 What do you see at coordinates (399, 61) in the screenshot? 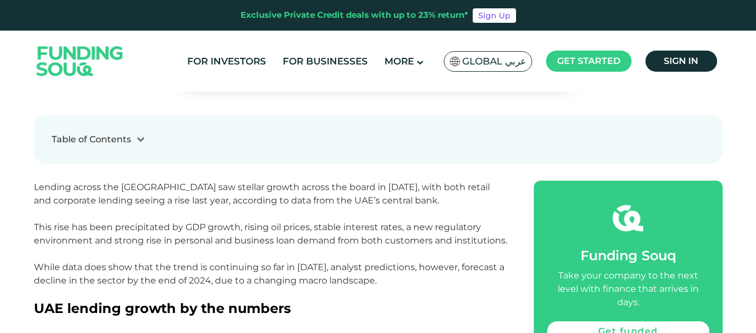
I see `span: More` at bounding box center [399, 61].